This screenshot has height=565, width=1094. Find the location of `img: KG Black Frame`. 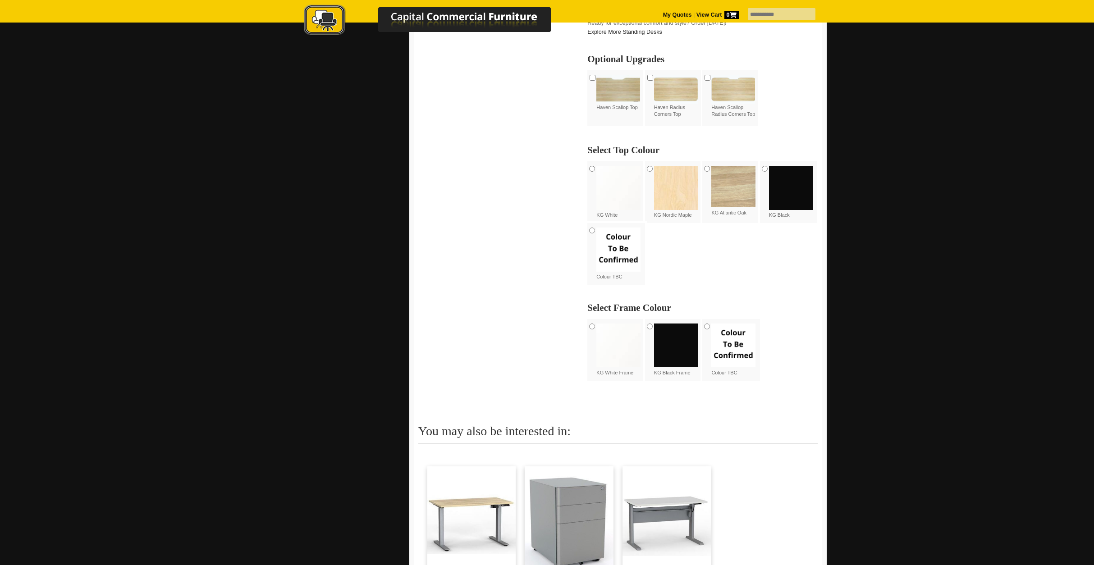

img: KG Black Frame is located at coordinates (676, 346).